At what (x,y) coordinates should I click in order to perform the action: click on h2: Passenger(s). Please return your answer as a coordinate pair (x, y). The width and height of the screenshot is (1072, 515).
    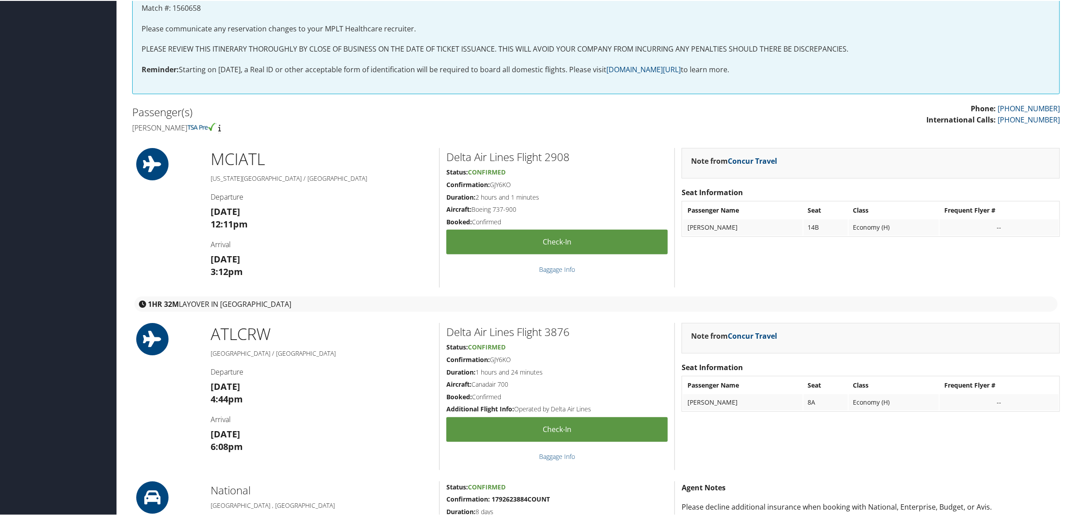
    Looking at the image, I should click on (361, 111).